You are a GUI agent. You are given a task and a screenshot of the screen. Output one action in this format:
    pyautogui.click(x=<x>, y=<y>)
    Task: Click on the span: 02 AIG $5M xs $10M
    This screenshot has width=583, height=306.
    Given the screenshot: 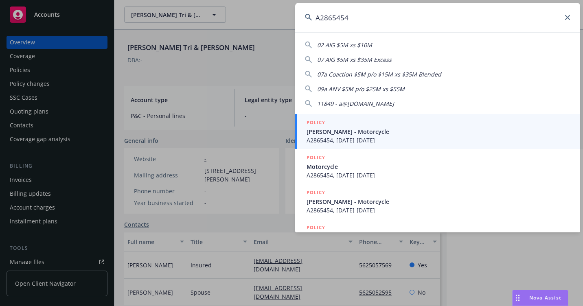 What is the action you would take?
    pyautogui.click(x=344, y=45)
    